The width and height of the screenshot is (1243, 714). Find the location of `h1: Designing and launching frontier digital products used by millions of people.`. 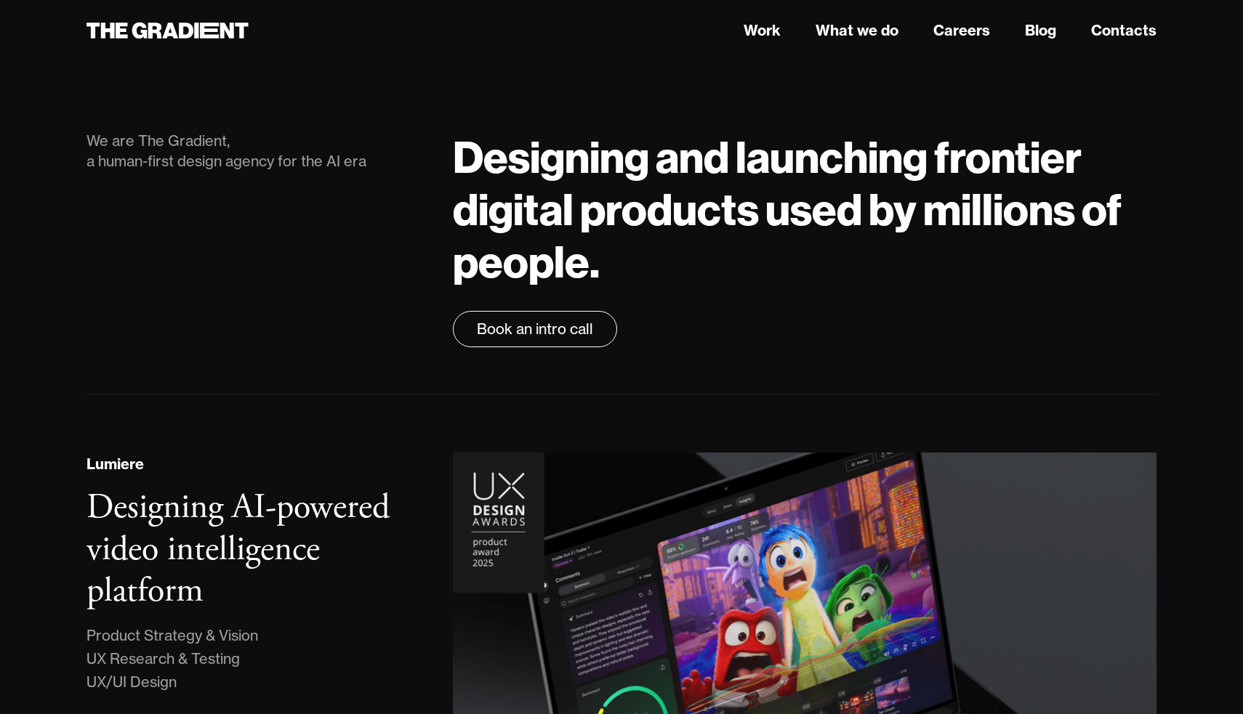

h1: Designing and launching frontier digital products used by millions of people. is located at coordinates (805, 209).